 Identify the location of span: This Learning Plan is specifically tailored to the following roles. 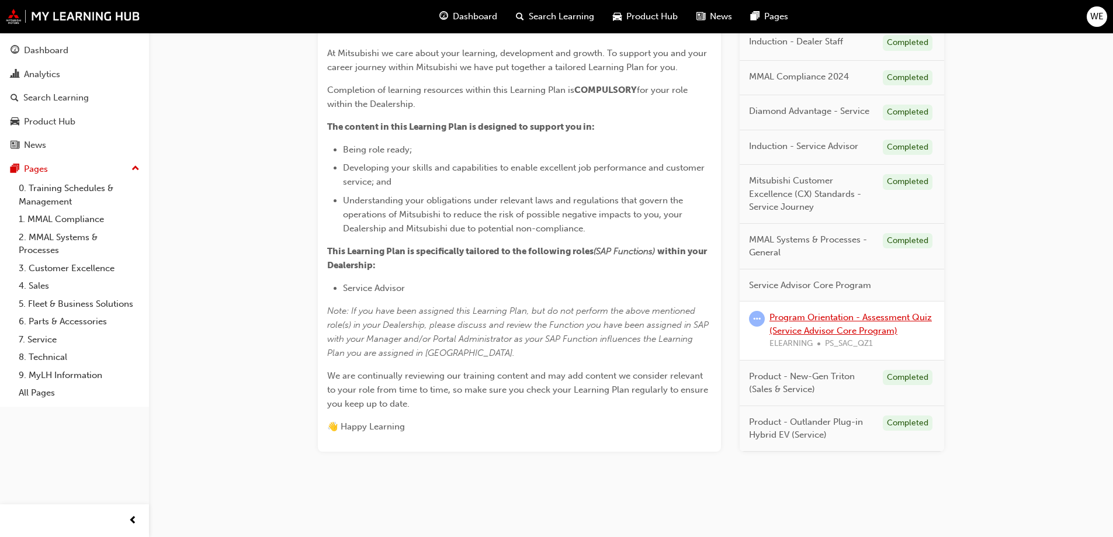
(460, 251).